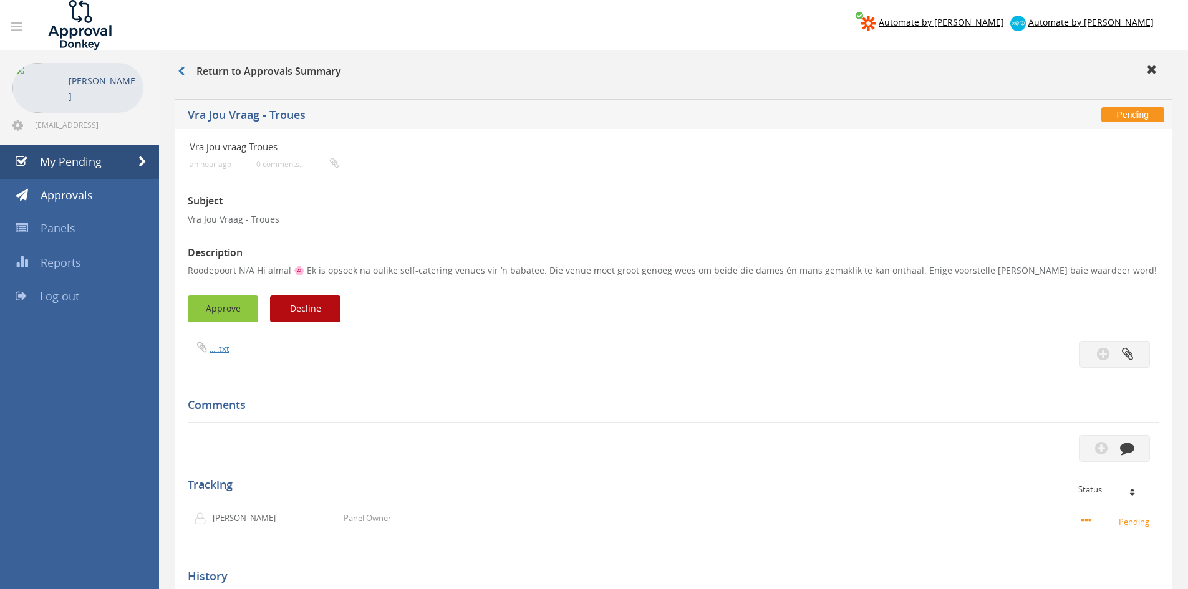 This screenshot has width=1188, height=589. What do you see at coordinates (868, 23) in the screenshot?
I see `img: zapier-logomark.png` at bounding box center [868, 23].